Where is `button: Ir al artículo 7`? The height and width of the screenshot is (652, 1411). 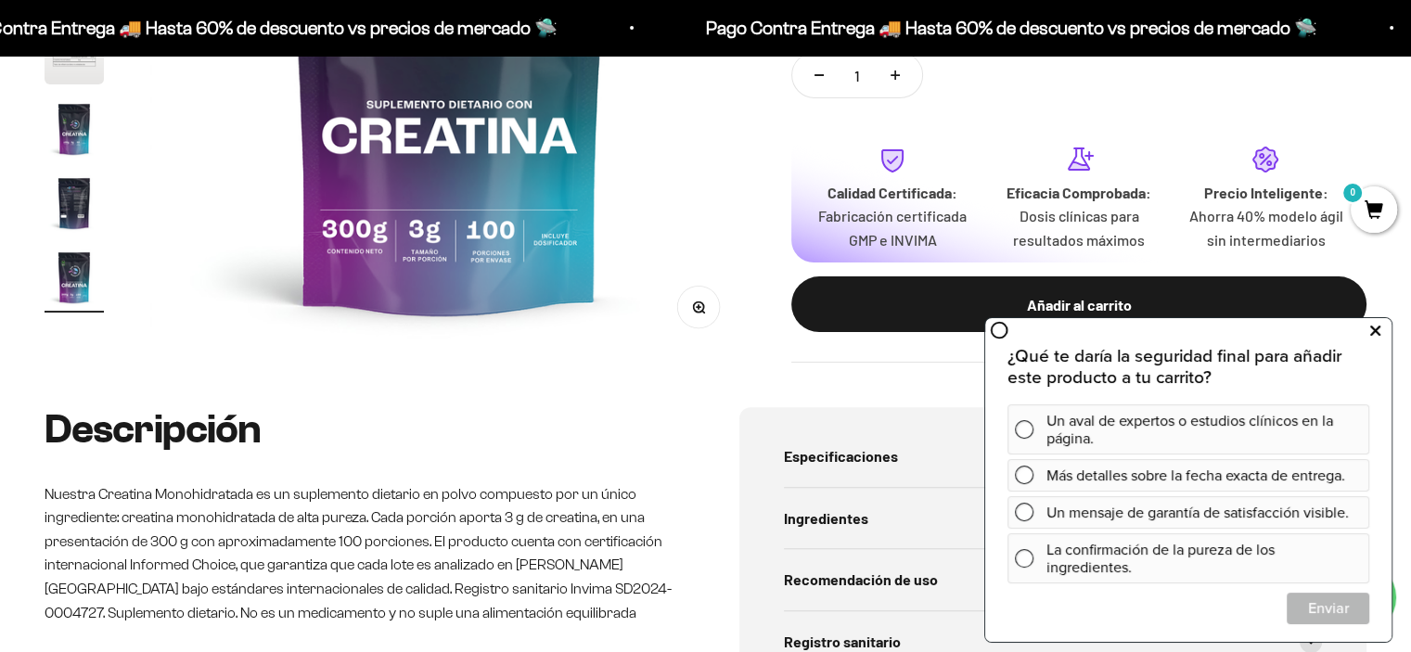 button: Ir al artículo 7 is located at coordinates (74, 132).